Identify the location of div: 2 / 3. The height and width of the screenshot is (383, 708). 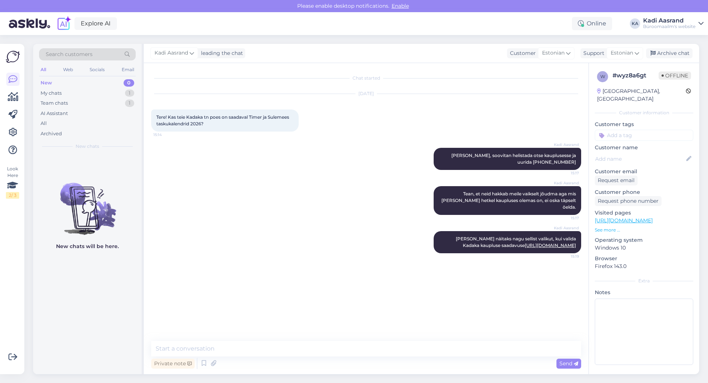
(13, 195).